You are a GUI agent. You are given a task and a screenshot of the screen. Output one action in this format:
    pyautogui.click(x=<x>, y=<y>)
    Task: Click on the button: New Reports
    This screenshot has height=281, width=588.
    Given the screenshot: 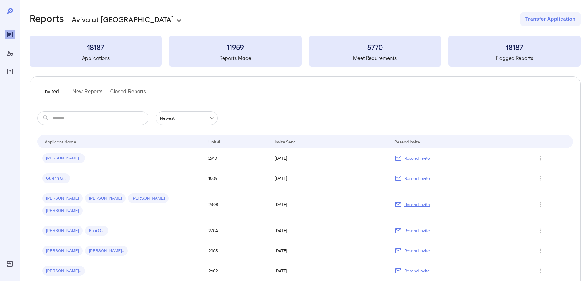 What is the action you would take?
    pyautogui.click(x=88, y=94)
    